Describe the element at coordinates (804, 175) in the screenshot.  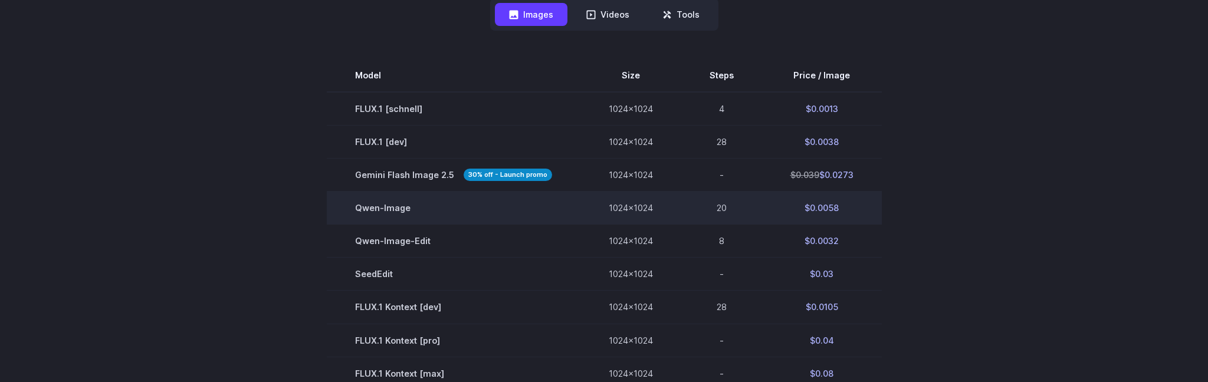
I see `s: $0.039` at that location.